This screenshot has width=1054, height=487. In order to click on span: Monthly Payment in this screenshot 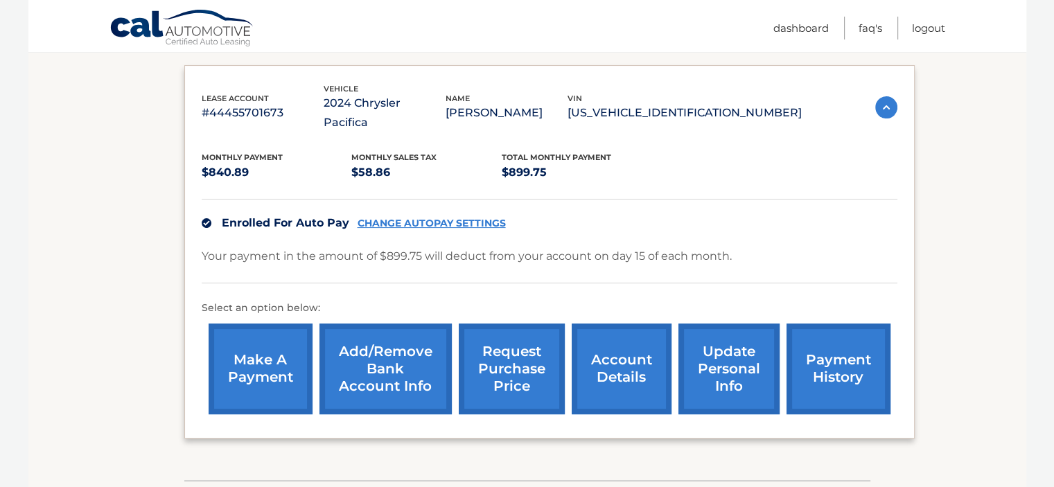, I will do `click(242, 157)`.